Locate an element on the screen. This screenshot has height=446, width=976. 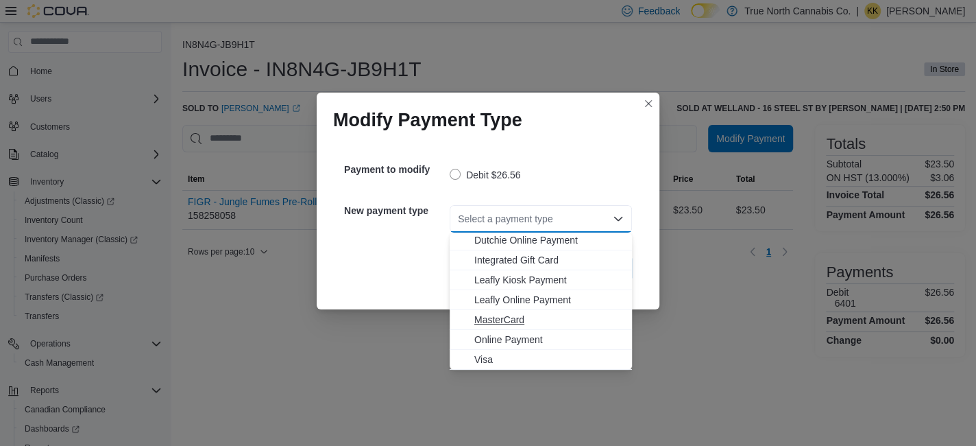
button: Closes this modal window is located at coordinates (649, 104).